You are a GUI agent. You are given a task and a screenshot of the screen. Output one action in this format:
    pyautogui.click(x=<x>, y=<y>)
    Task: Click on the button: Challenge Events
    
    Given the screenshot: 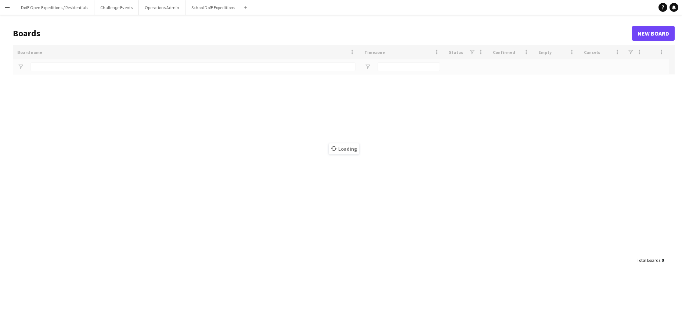 What is the action you would take?
    pyautogui.click(x=116, y=7)
    